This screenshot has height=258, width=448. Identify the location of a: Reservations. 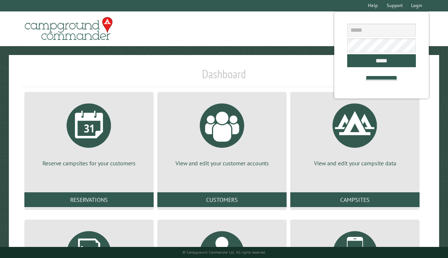
(89, 200).